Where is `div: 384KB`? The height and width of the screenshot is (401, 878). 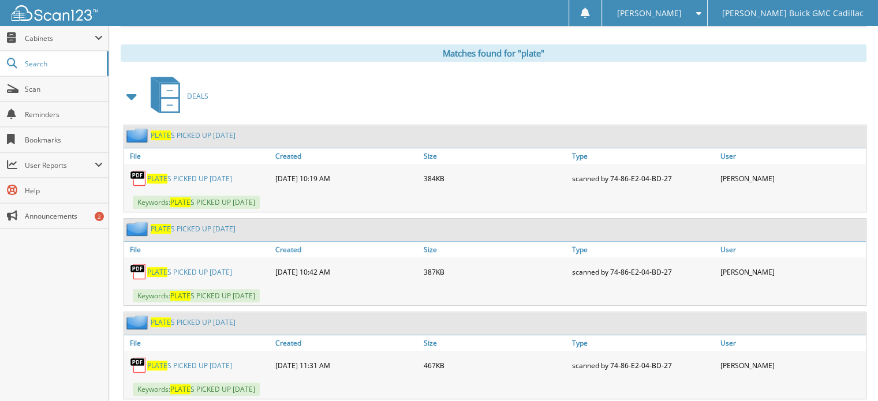 div: 384KB is located at coordinates (495, 178).